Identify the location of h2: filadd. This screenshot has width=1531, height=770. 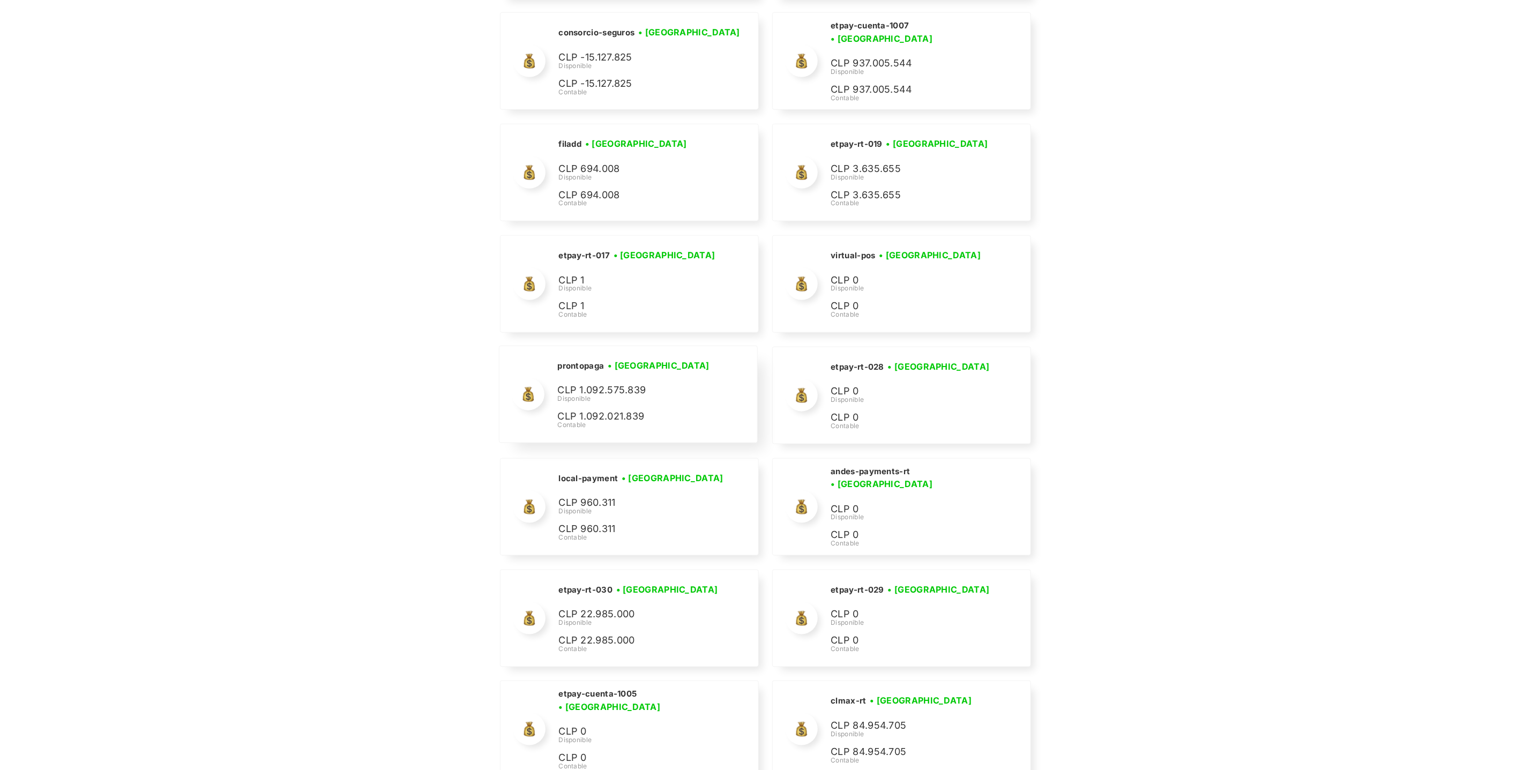
(570, 144).